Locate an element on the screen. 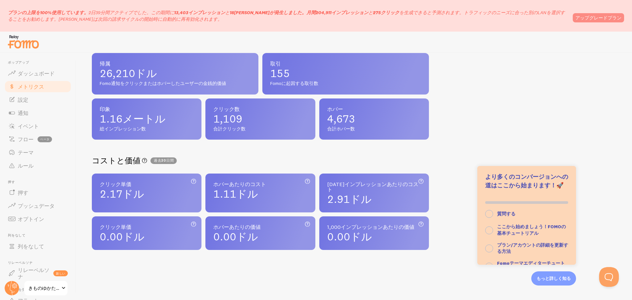  font: 4,673 is located at coordinates (341, 118).